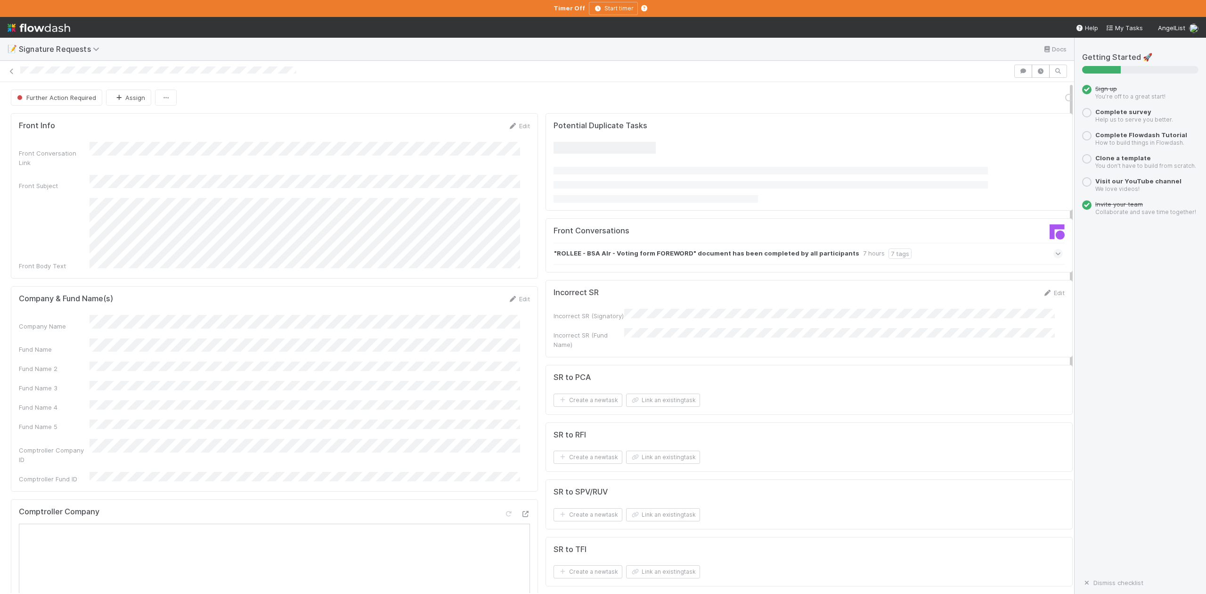 This screenshot has height=594, width=1206. What do you see at coordinates (1087, 28) in the screenshot?
I see `div: Help` at bounding box center [1087, 28].